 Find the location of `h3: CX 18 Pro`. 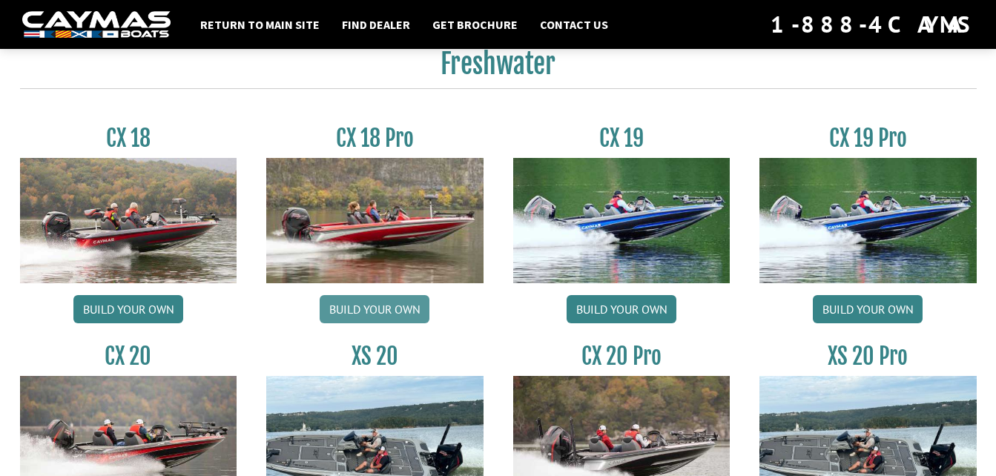

h3: CX 18 Pro is located at coordinates (374, 138).